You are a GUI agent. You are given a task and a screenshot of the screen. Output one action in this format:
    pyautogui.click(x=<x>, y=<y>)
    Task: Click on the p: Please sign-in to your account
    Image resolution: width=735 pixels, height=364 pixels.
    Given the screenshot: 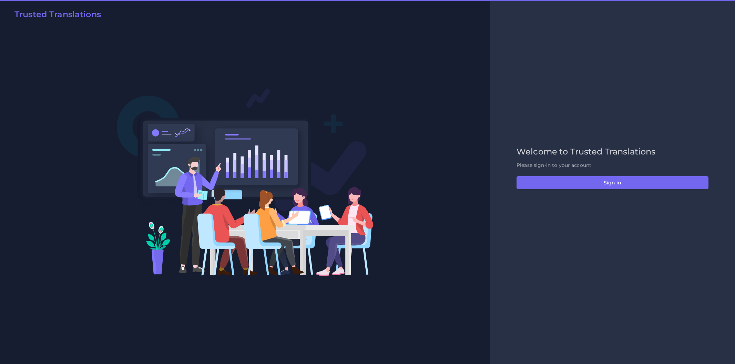 What is the action you would take?
    pyautogui.click(x=612, y=165)
    